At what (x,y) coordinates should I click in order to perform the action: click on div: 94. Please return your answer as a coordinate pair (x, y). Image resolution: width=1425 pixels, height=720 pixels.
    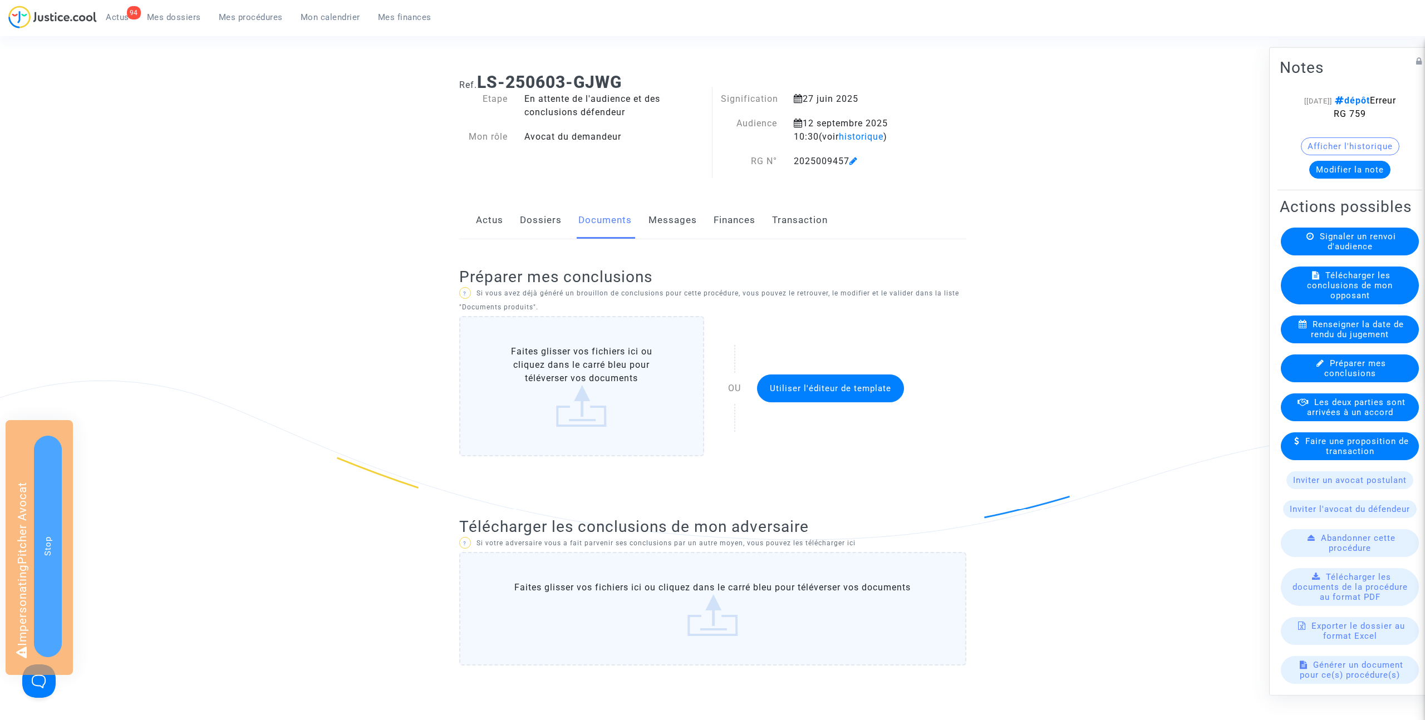
    Looking at the image, I should click on (134, 13).